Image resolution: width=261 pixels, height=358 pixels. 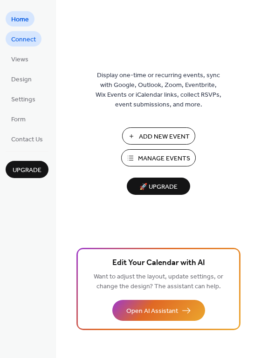 I want to click on button: Manage Events, so click(x=158, y=158).